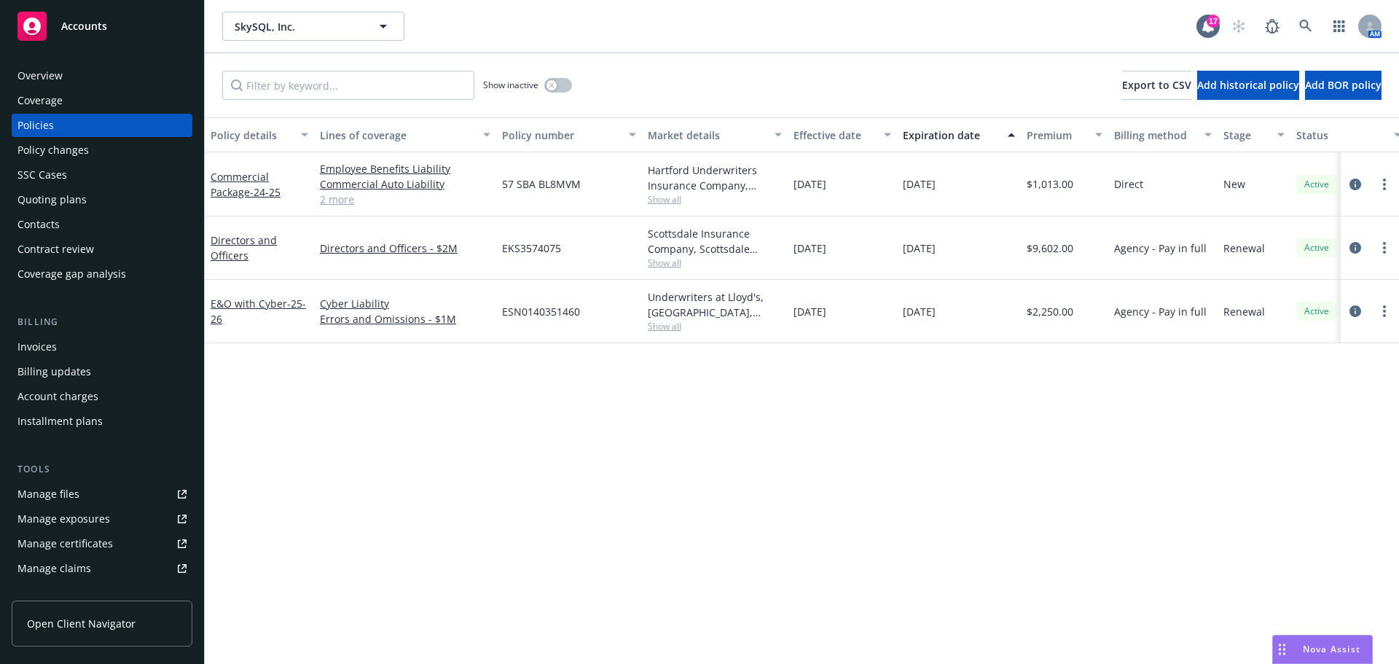  What do you see at coordinates (405, 199) in the screenshot?
I see `a: 2 more` at bounding box center [405, 199].